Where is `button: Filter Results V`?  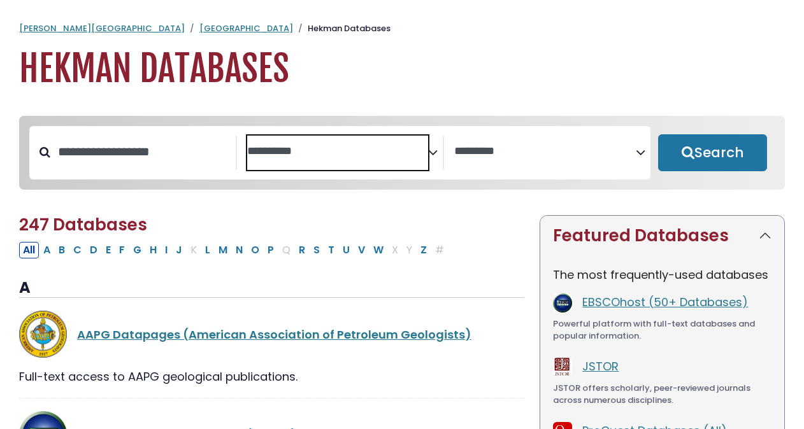 button: Filter Results V is located at coordinates (361, 250).